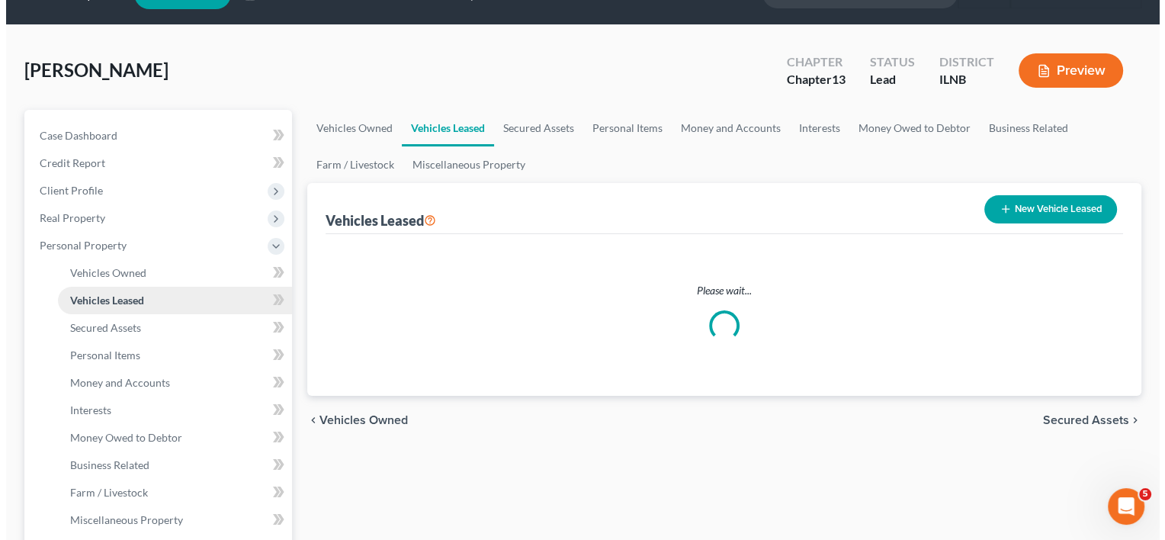  I want to click on span: Personal Items, so click(99, 354).